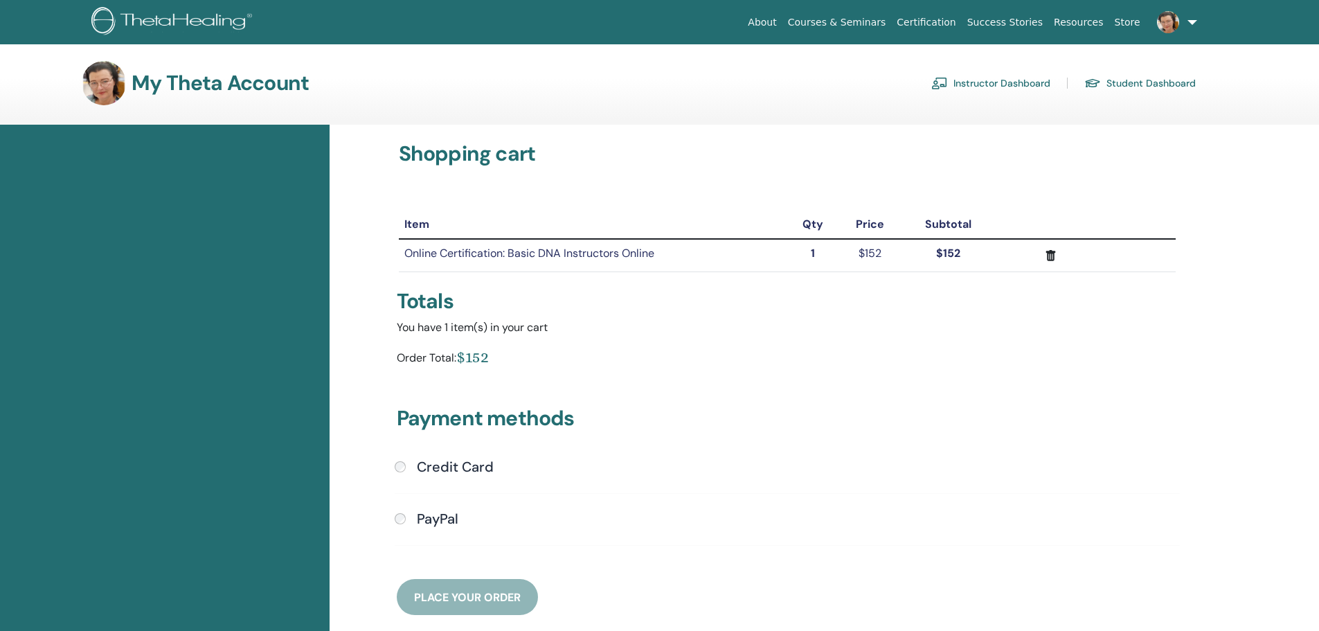  What do you see at coordinates (1127, 22) in the screenshot?
I see `a: Store` at bounding box center [1127, 22].